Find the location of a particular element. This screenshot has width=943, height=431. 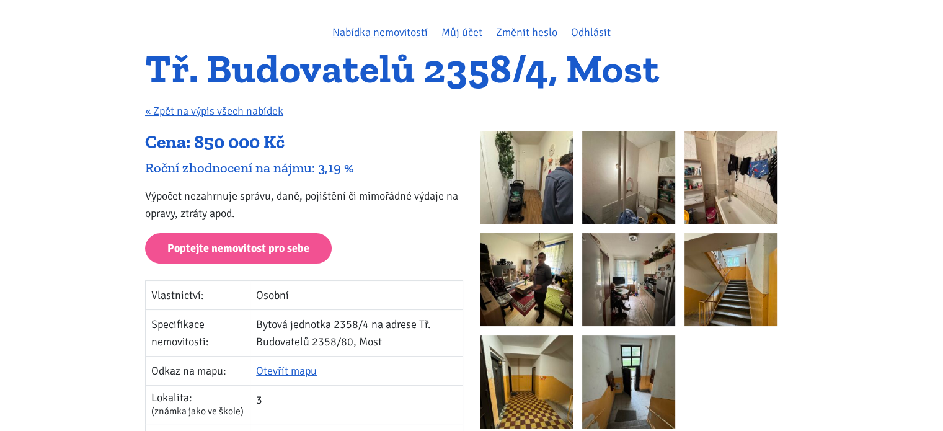

h1: Tř. Budovatelů 2358/4, Most is located at coordinates (471, 69).